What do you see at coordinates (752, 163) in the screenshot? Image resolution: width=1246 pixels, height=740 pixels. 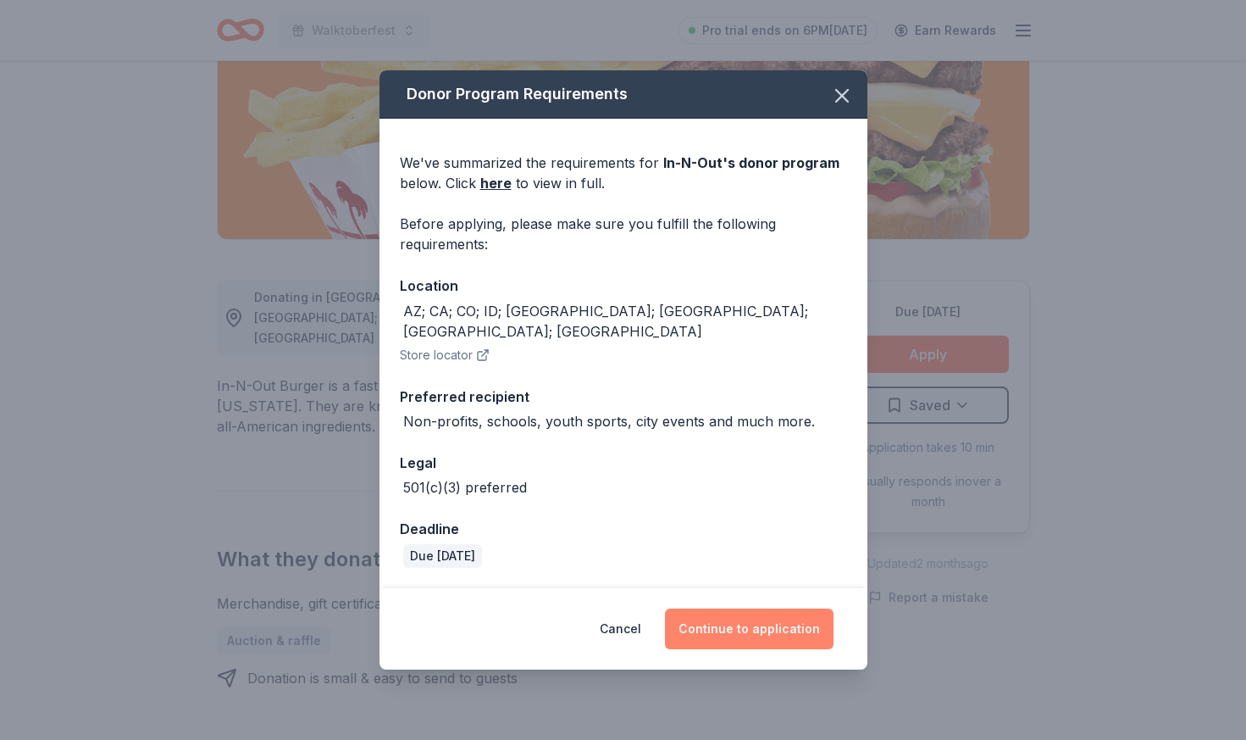 I see `span: In-N-Out 's donor program` at bounding box center [752, 163].